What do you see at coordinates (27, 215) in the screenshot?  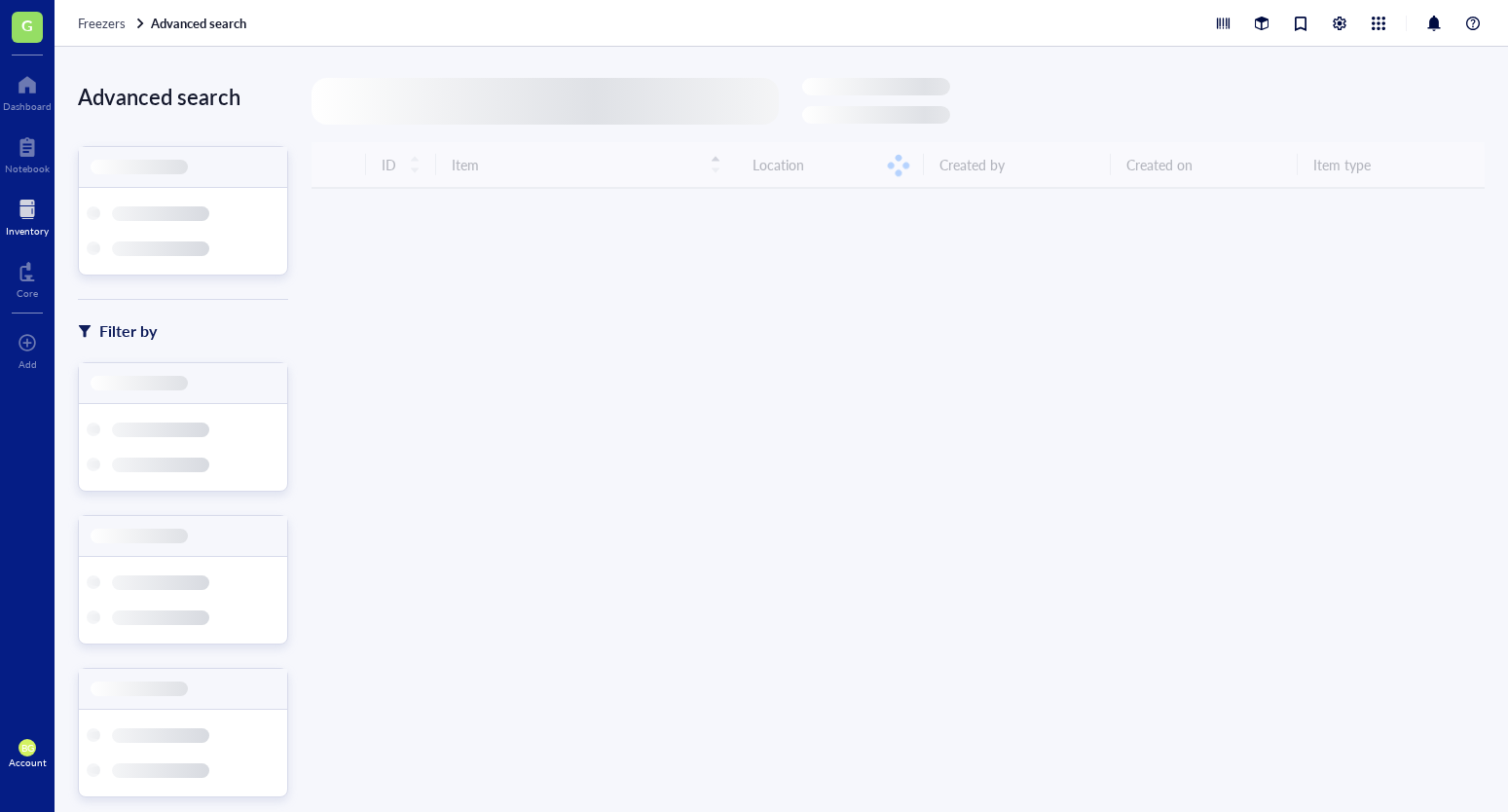 I see `a: Inventory` at bounding box center [27, 215].